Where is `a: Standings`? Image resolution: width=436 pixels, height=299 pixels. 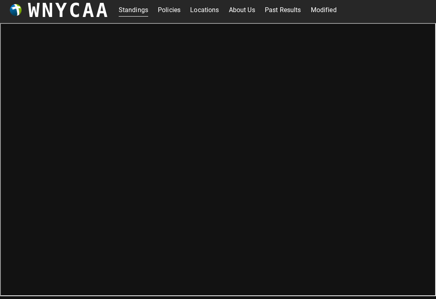 a: Standings is located at coordinates (133, 10).